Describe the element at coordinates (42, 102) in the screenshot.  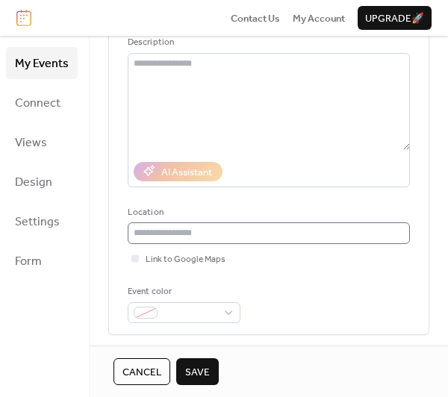
I see `a: Connect` at that location.